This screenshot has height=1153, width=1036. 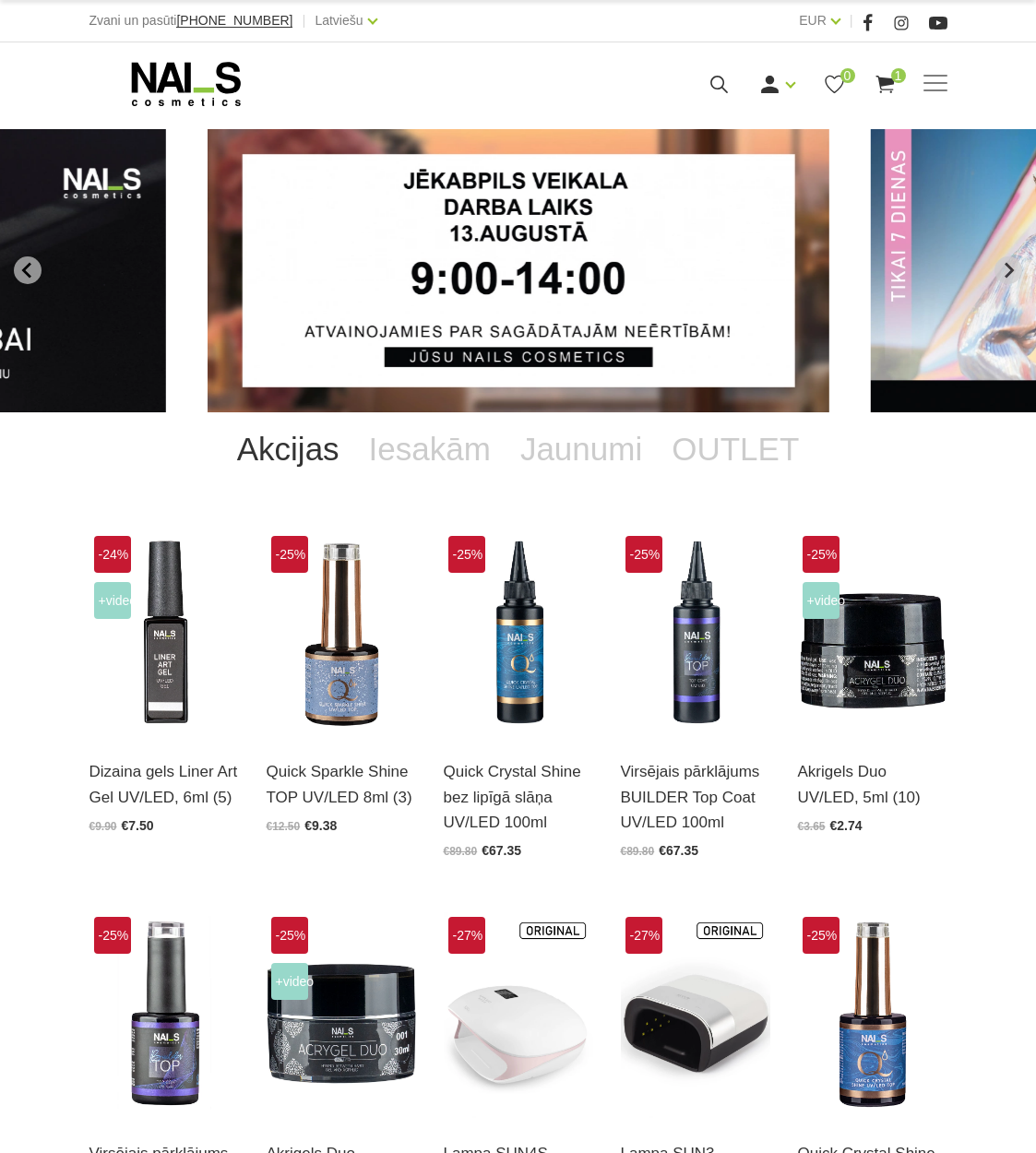 I want to click on a: Modelis: SUNUV 3Jauda: 48WViļņu garums: 365+405nmKalpošanas ilgums: 50000 HRSPogas vadība:10s/30s..., so click(x=696, y=1015).